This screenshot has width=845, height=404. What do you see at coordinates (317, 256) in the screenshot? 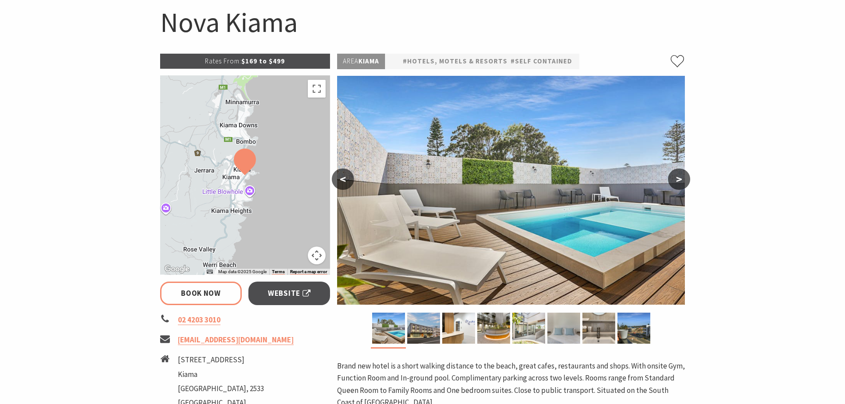
I see `button: Map camera controls` at bounding box center [317, 256].